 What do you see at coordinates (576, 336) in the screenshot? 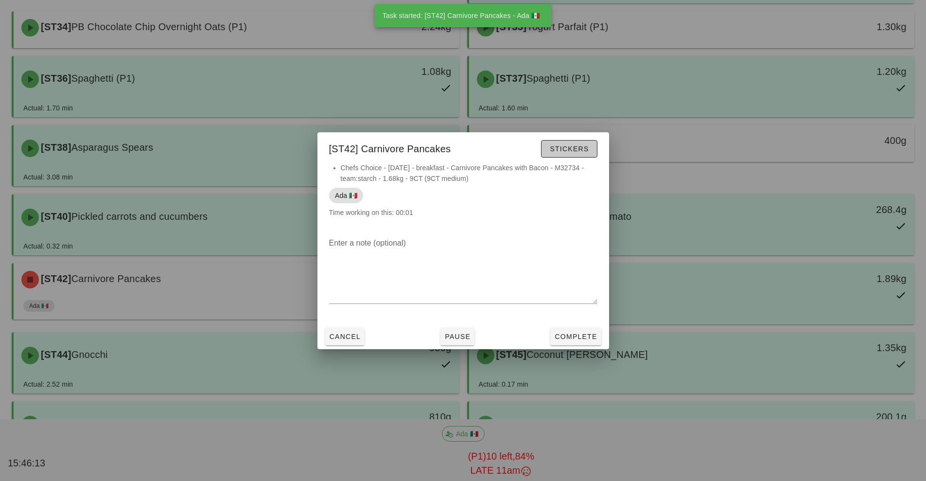
I see `button: Complete` at bounding box center [576, 336].